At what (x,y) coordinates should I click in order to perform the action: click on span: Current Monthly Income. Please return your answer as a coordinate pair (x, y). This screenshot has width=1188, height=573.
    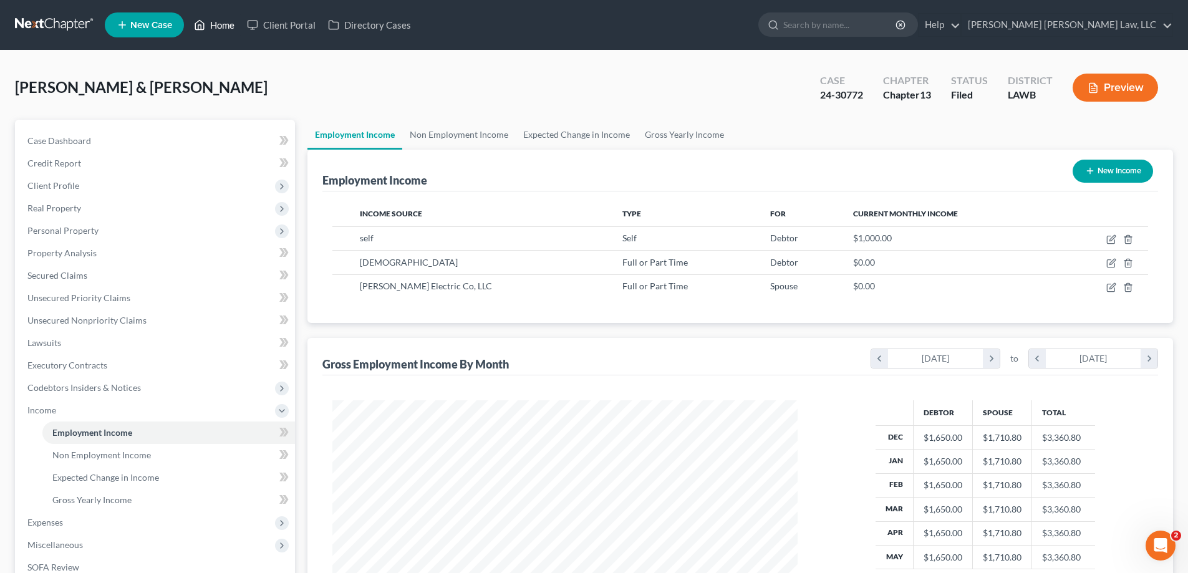
    Looking at the image, I should click on (905, 213).